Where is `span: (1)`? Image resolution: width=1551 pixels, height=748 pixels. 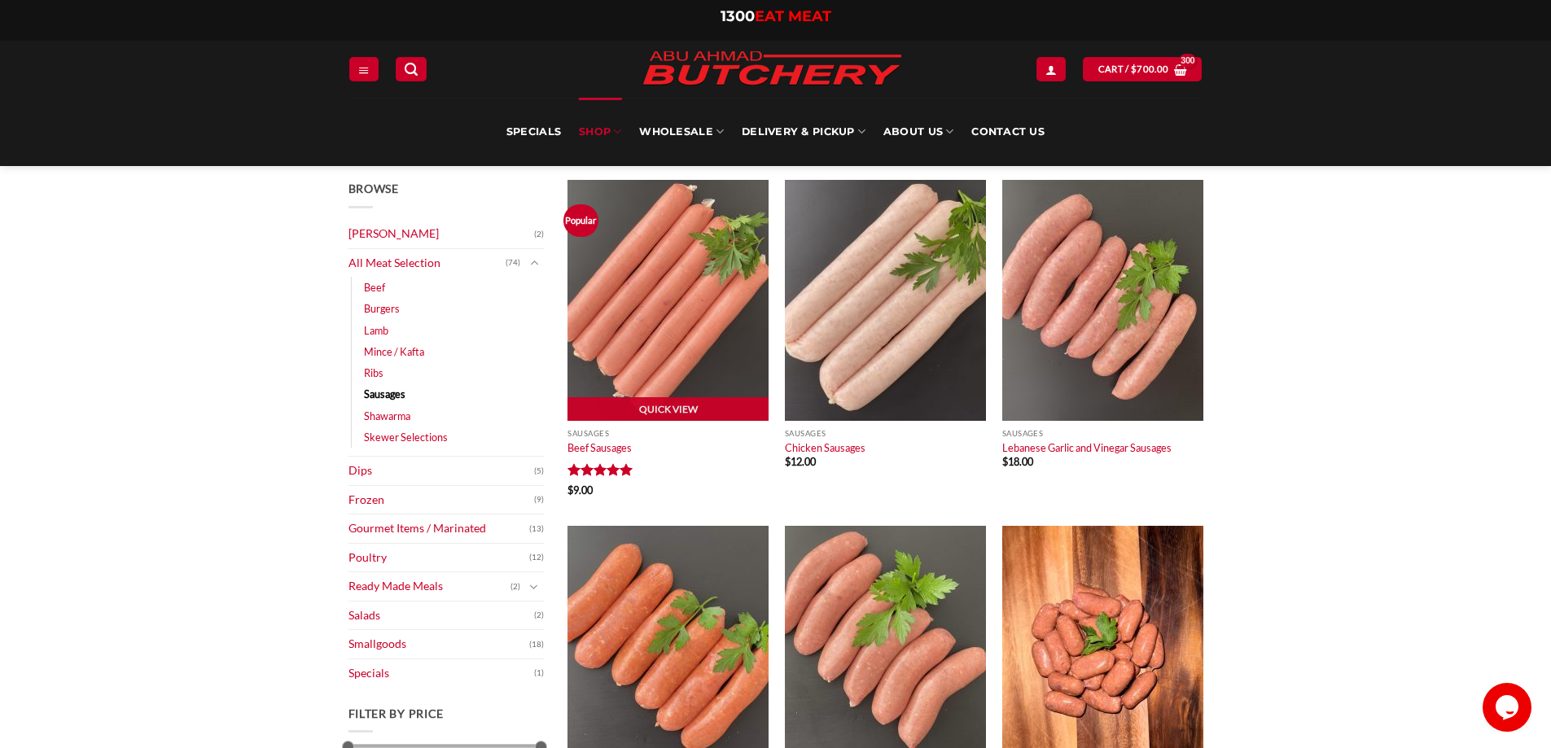
span: (1) is located at coordinates (539, 673).